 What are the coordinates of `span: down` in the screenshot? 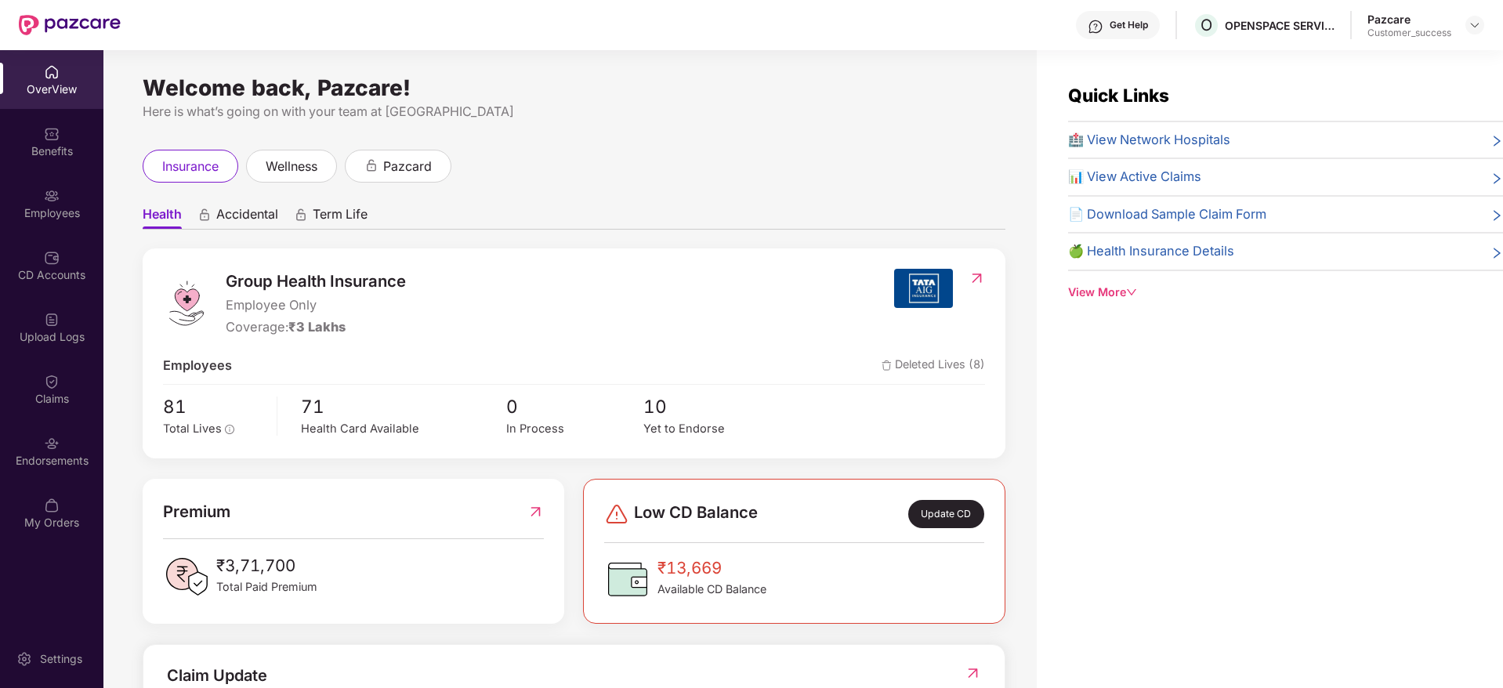 It's located at (1132, 292).